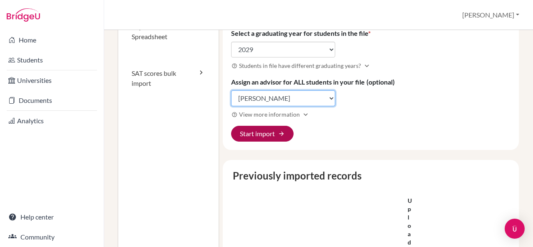 This screenshot has height=247, width=533. What do you see at coordinates (301, 65) in the screenshot?
I see `button: Students in file have different graduating years?Expand more` at bounding box center [301, 65].